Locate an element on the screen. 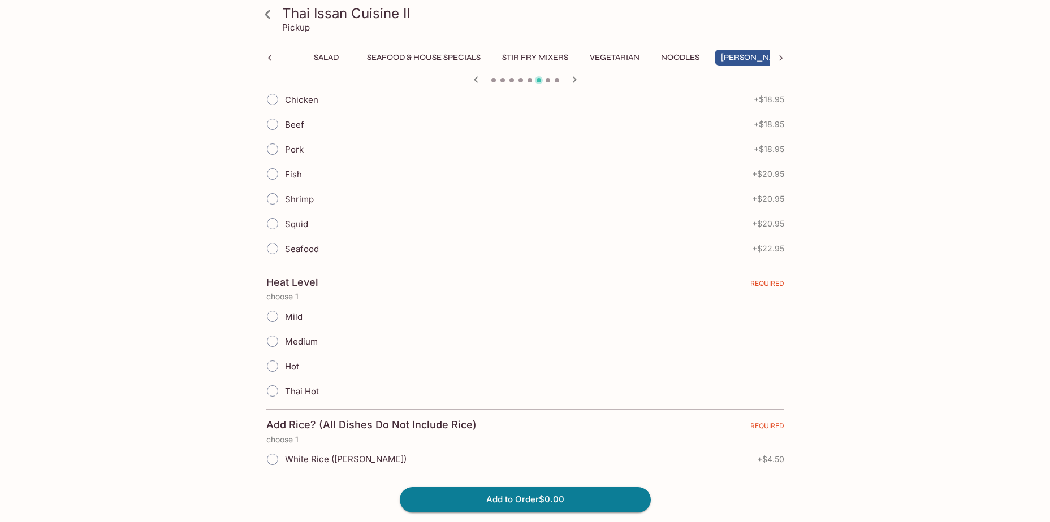 The width and height of the screenshot is (1050, 522). button: Salad is located at coordinates (326, 58).